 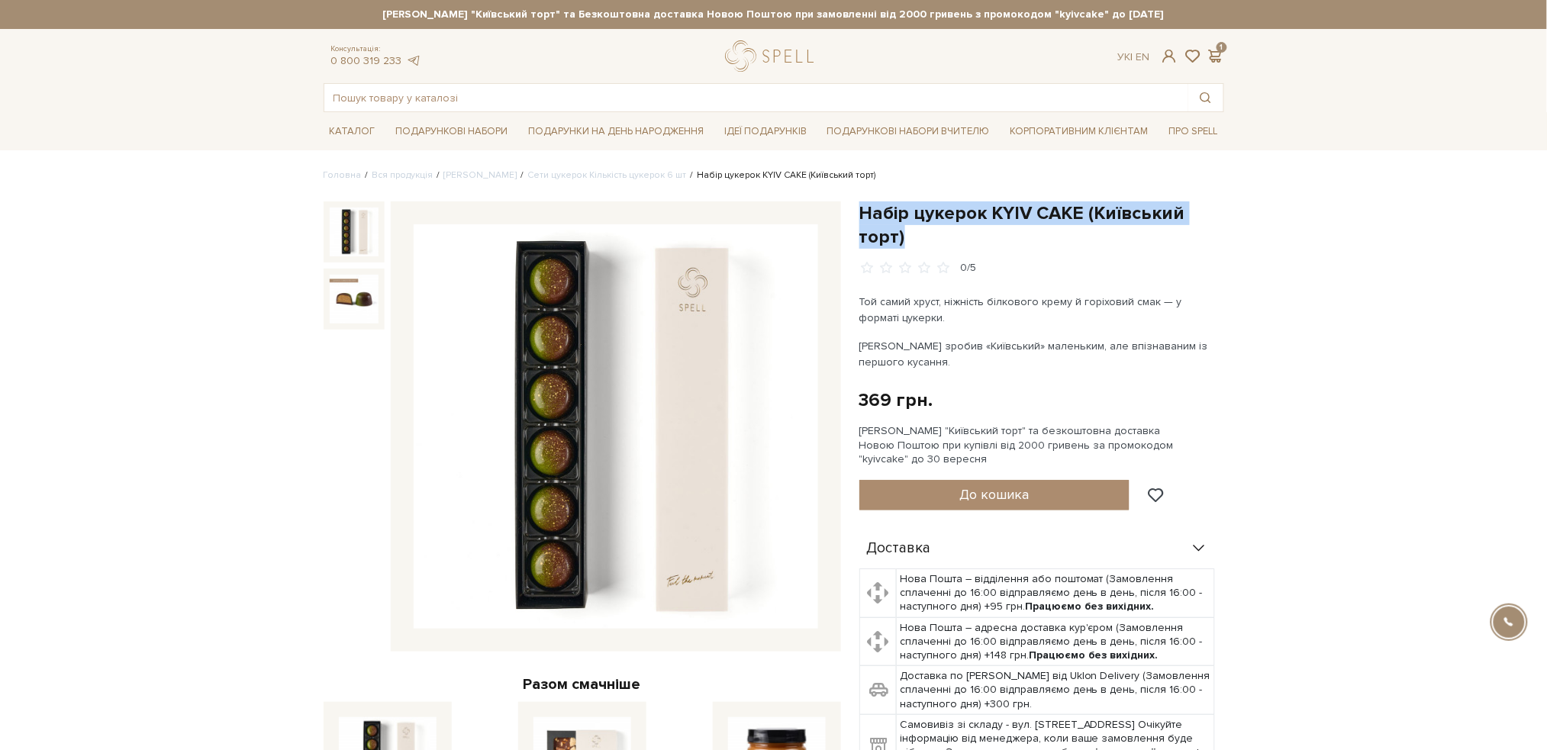 I want to click on span: Доставка, so click(x=899, y=549).